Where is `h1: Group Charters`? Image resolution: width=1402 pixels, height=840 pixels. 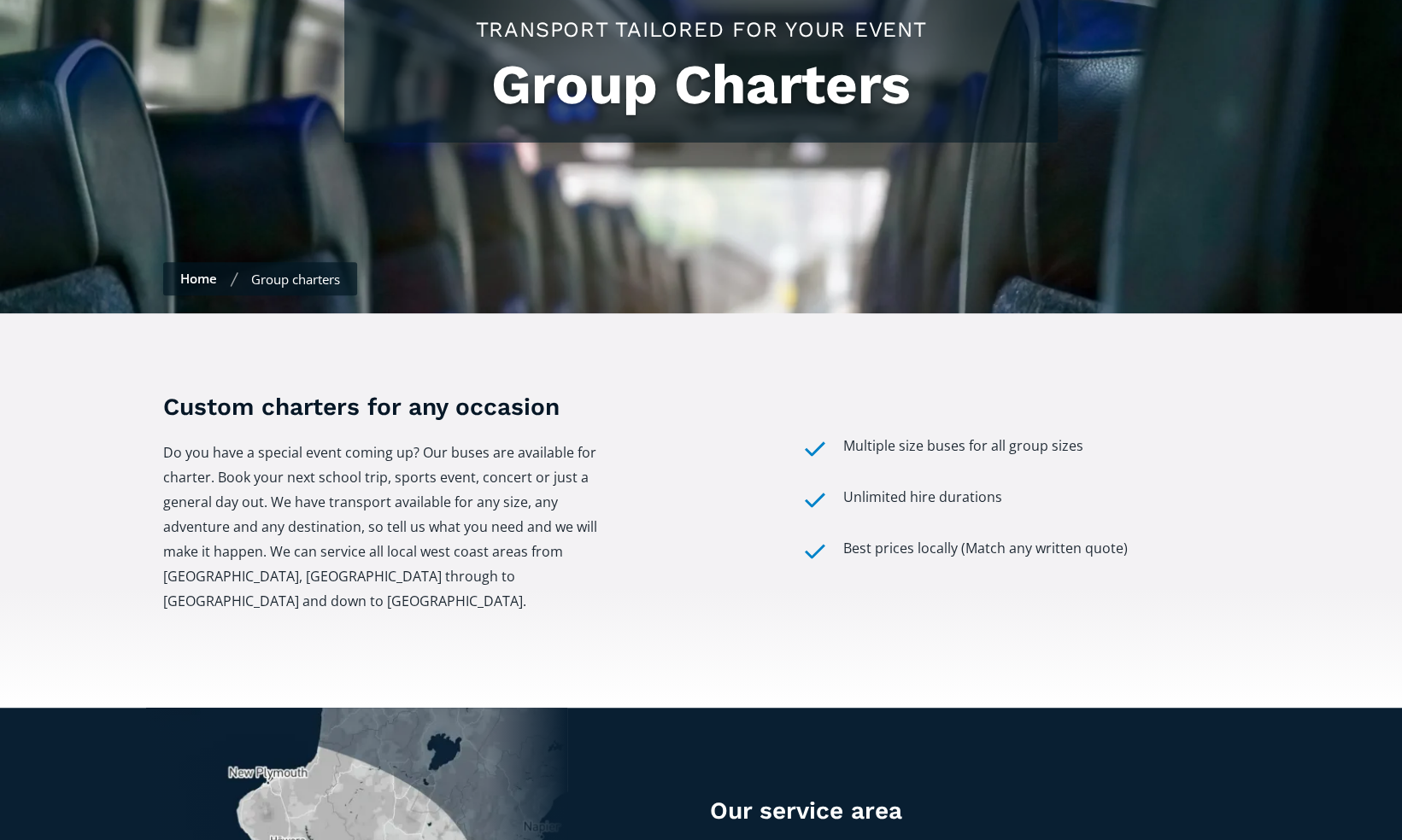 h1: Group Charters is located at coordinates (701, 84).